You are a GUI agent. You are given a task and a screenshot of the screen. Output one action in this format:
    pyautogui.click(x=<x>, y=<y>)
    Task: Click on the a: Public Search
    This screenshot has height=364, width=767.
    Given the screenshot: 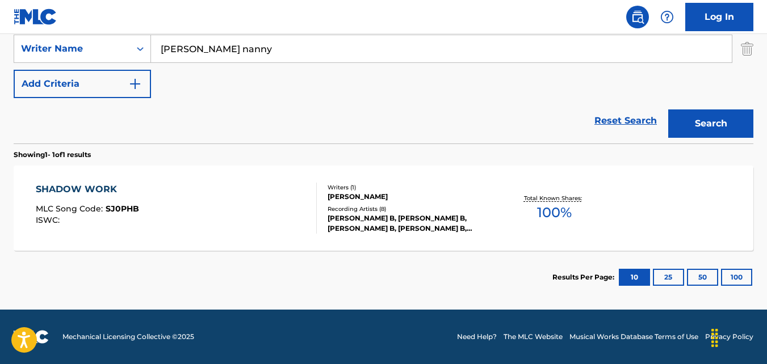 What is the action you would take?
    pyautogui.click(x=638, y=17)
    